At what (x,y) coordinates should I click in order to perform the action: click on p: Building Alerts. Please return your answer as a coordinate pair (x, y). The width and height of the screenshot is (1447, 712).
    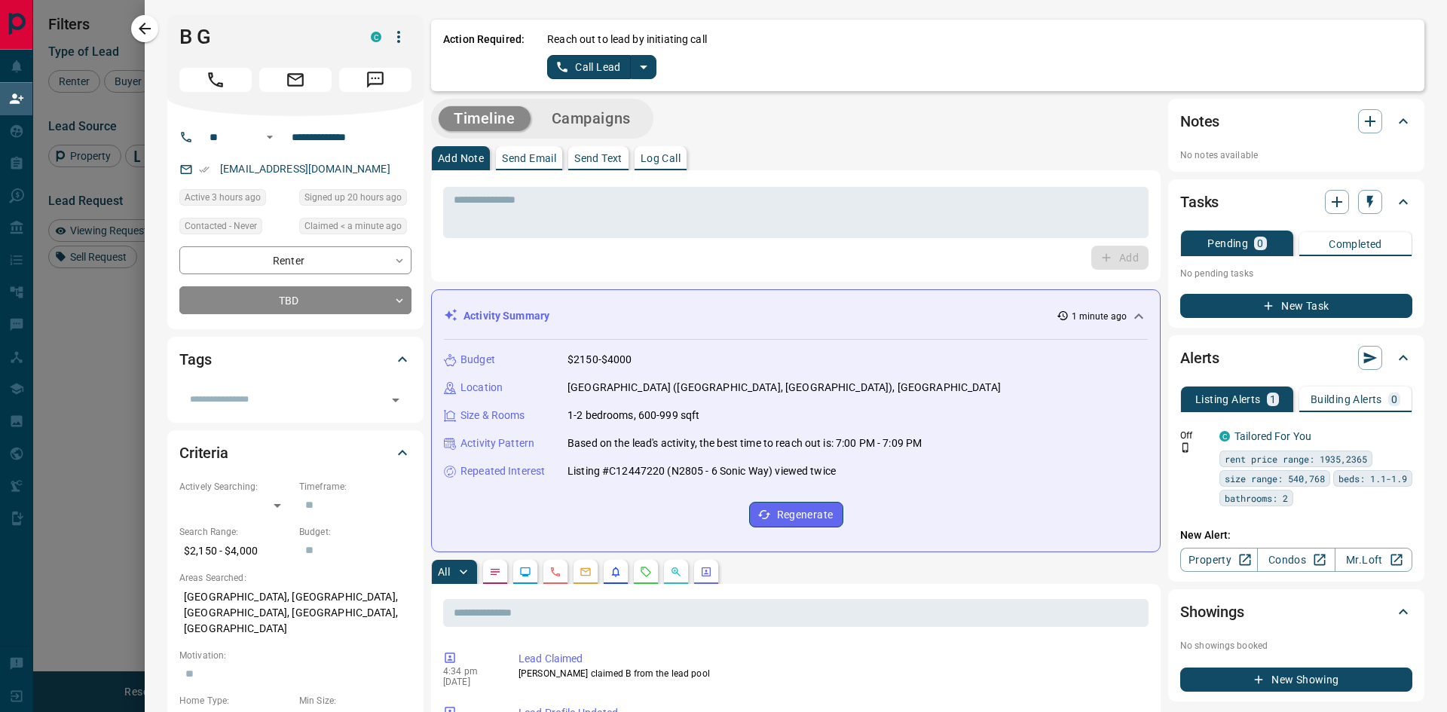
    Looking at the image, I should click on (1346, 400).